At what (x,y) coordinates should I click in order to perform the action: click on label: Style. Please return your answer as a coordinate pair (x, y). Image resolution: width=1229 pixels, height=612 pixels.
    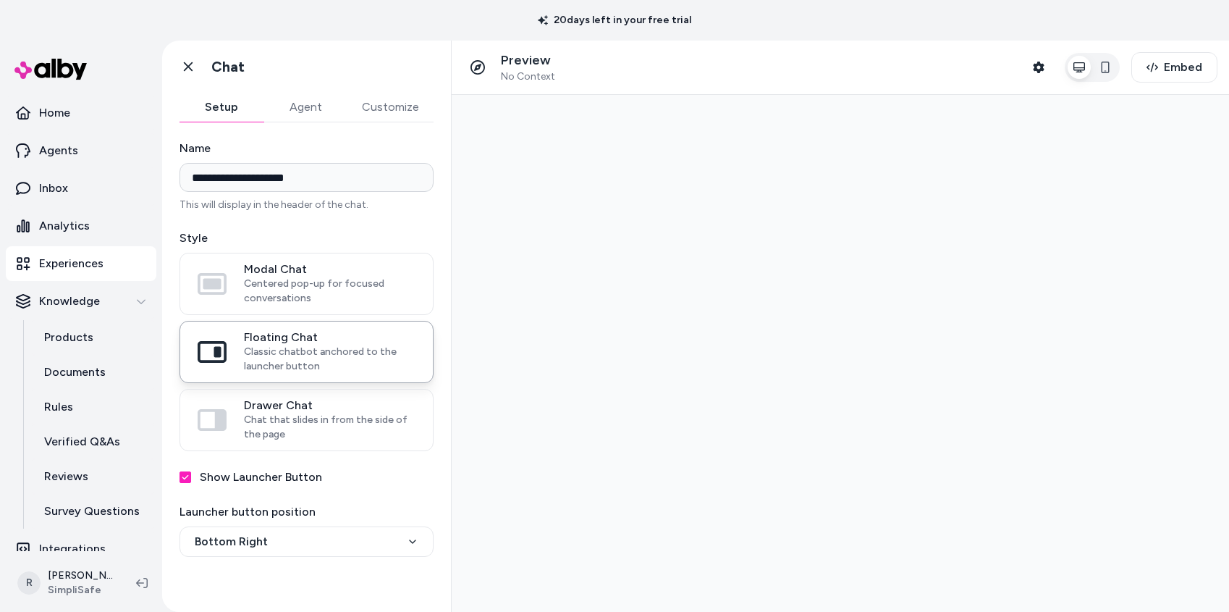
    Looking at the image, I should click on (306, 238).